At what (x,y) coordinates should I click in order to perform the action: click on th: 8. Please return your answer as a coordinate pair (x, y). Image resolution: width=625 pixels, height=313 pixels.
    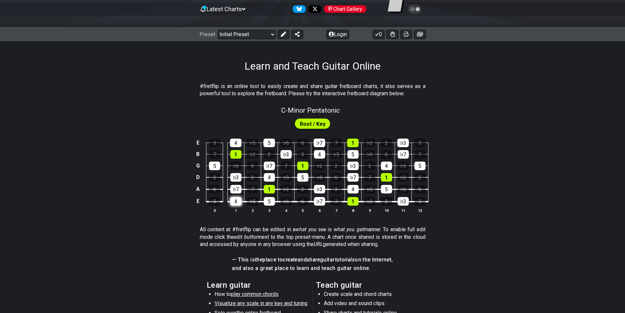
    Looking at the image, I should click on (353, 210).